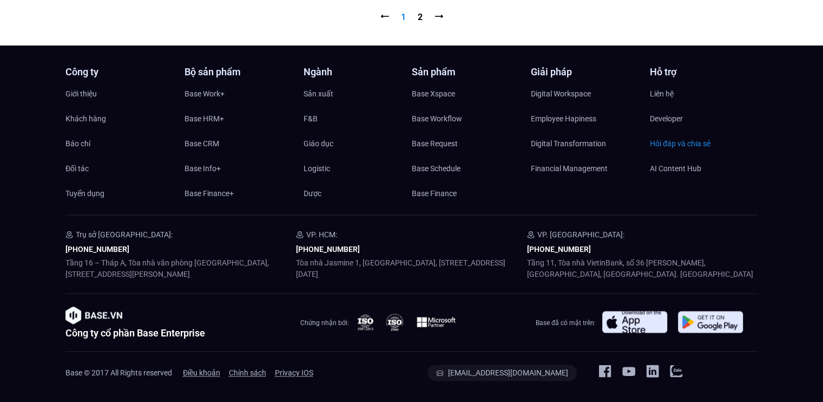  I want to click on span: 1, so click(403, 17).